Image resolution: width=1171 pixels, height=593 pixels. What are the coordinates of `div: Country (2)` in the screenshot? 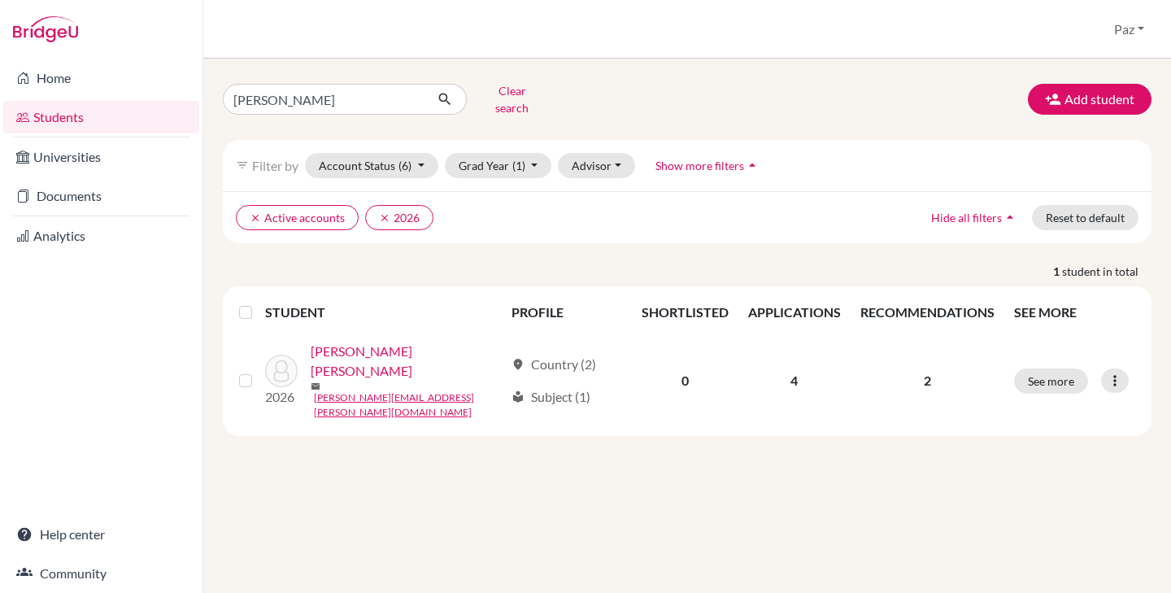 It's located at (554, 364).